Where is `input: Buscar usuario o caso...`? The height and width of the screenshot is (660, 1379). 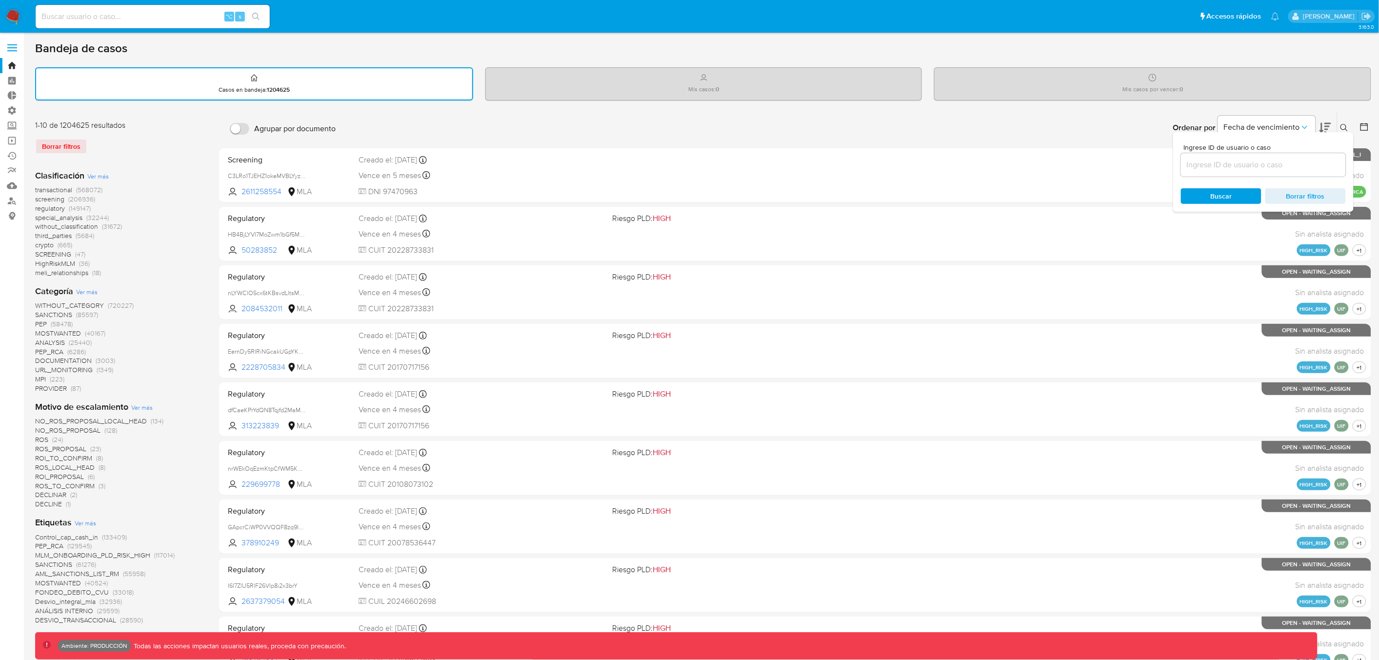 input: Buscar usuario o caso... is located at coordinates (153, 17).